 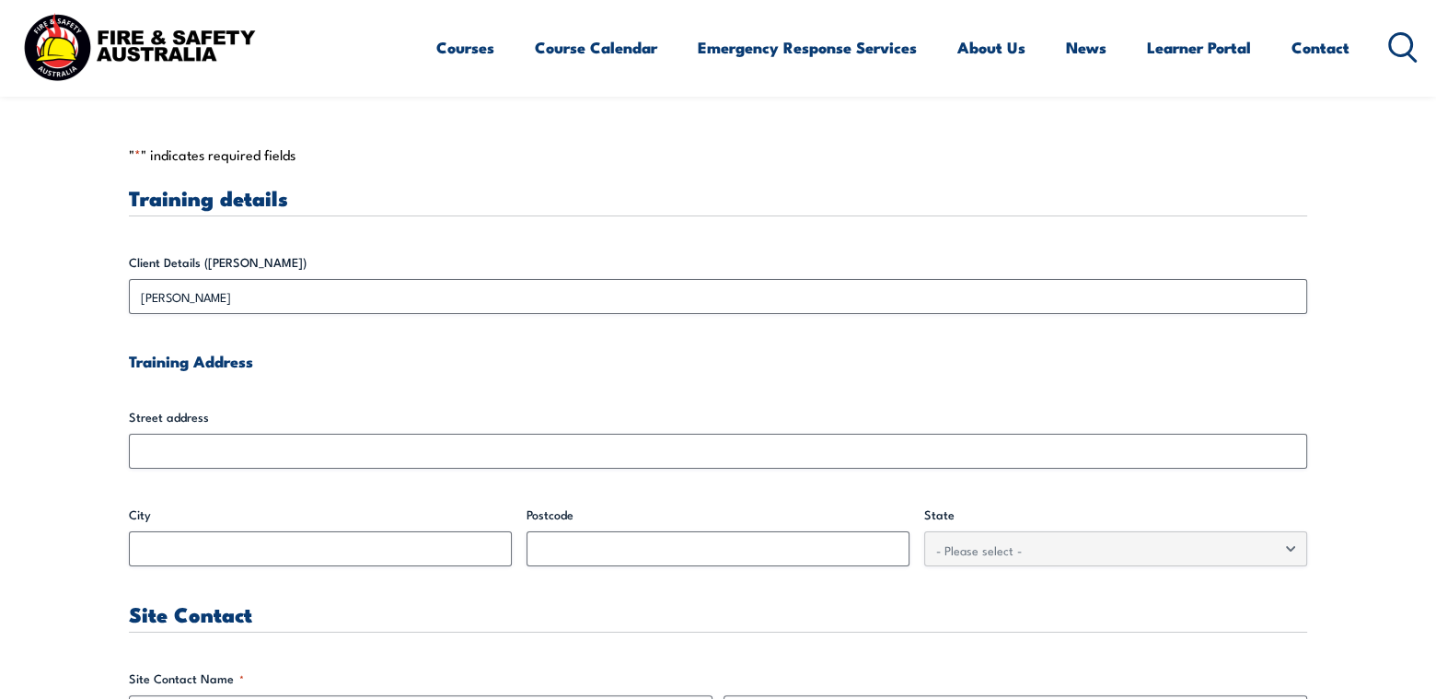 What do you see at coordinates (465, 47) in the screenshot?
I see `a: Courses` at bounding box center [465, 47].